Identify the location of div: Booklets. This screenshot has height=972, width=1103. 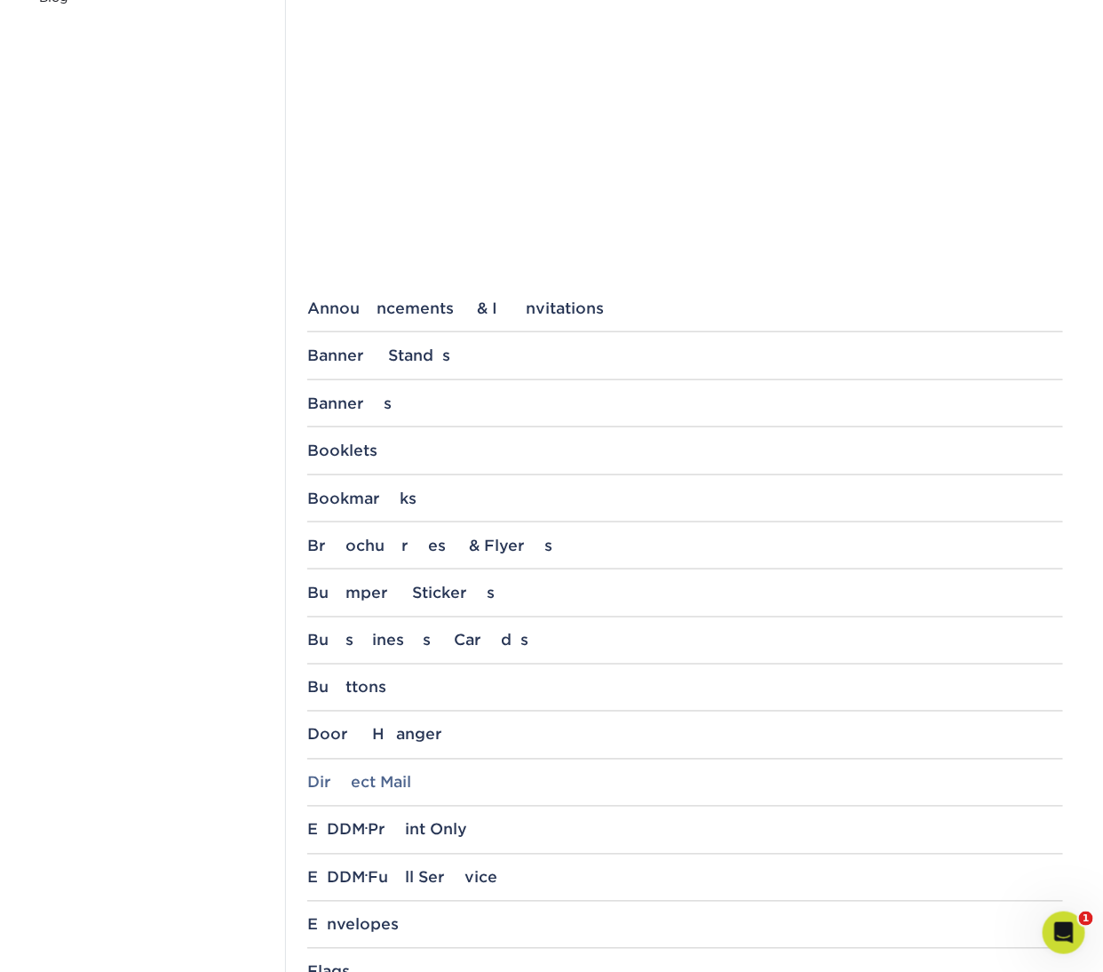
(685, 450).